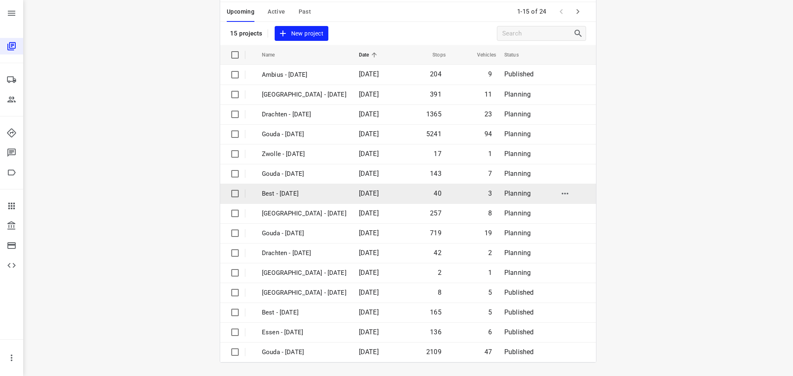 The height and width of the screenshot is (376, 793). I want to click on span: 47, so click(488, 352).